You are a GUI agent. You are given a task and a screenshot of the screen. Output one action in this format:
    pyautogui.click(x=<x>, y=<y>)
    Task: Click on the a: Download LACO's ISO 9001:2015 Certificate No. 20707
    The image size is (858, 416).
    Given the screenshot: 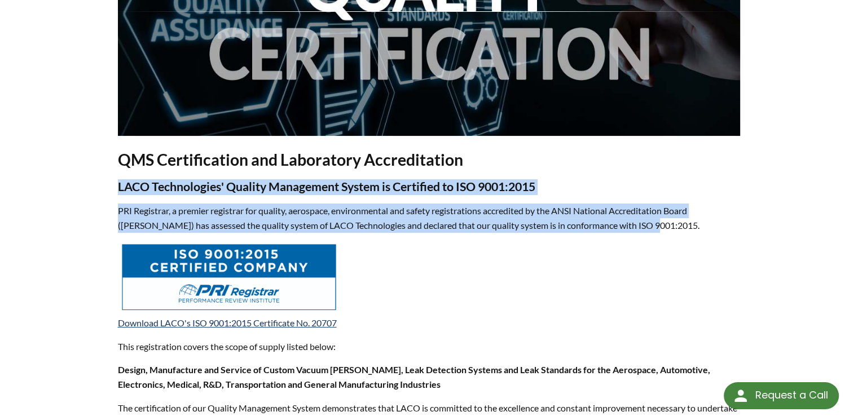 What is the action you would take?
    pyautogui.click(x=227, y=323)
    